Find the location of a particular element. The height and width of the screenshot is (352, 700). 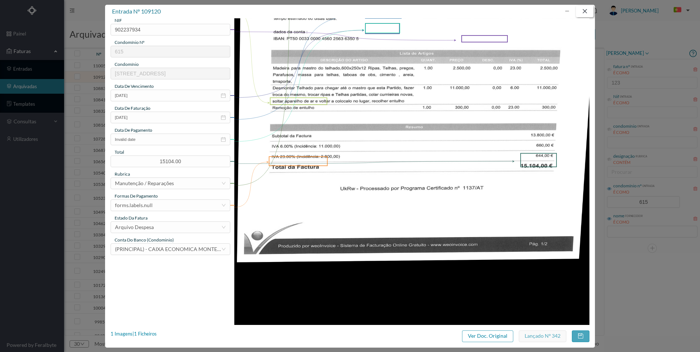

span: rubrica is located at coordinates (122, 174).